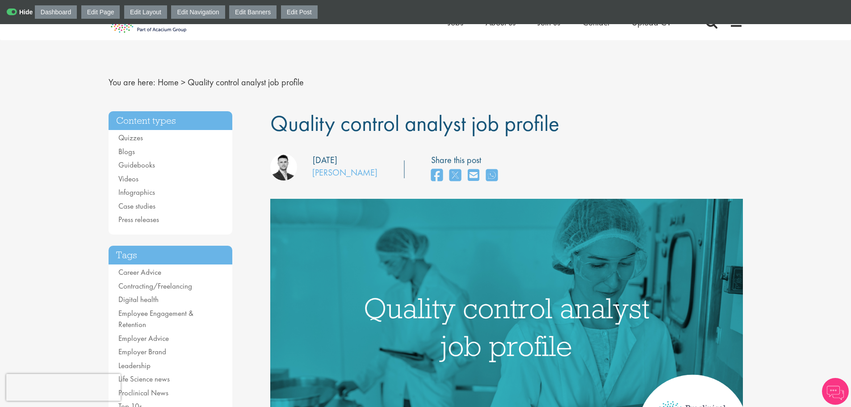  What do you see at coordinates (132, 82) in the screenshot?
I see `span: You are here:` at bounding box center [132, 82].